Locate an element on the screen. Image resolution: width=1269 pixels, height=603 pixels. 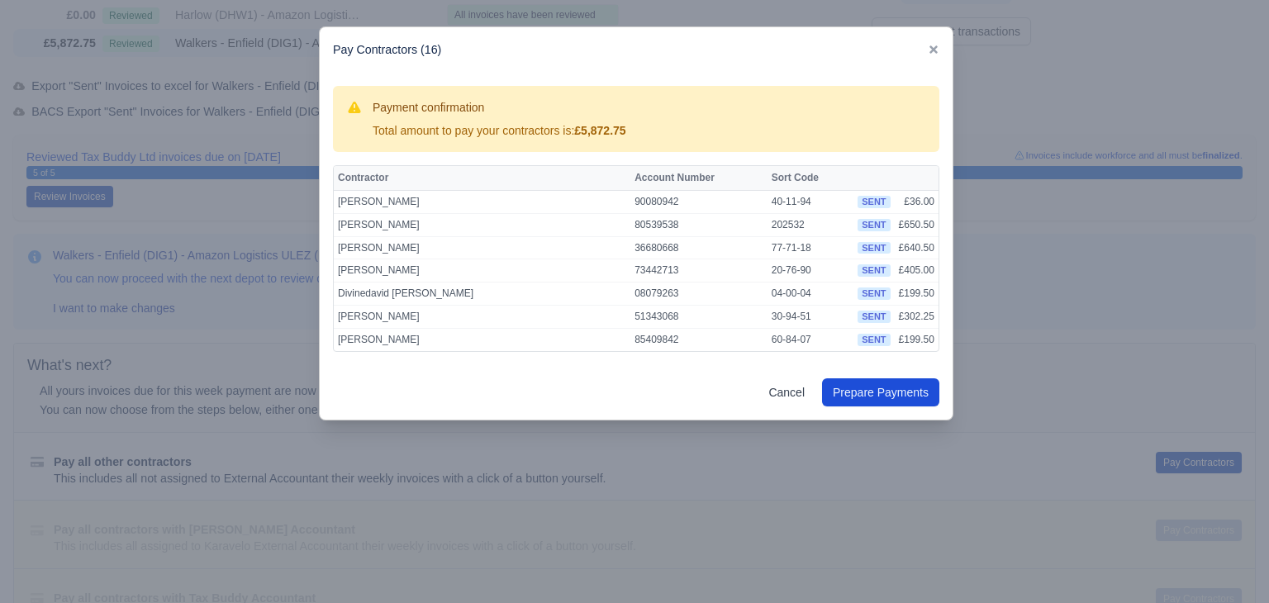
th: Account Number is located at coordinates (699, 179).